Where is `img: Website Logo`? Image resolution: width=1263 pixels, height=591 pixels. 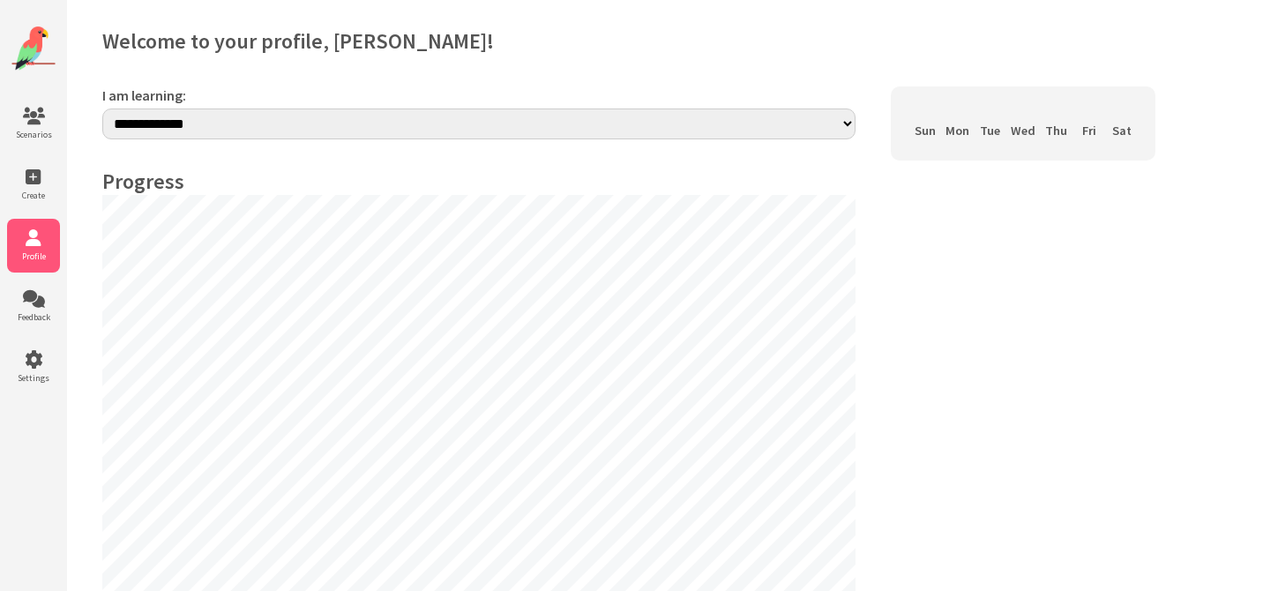
img: Website Logo is located at coordinates (34, 49).